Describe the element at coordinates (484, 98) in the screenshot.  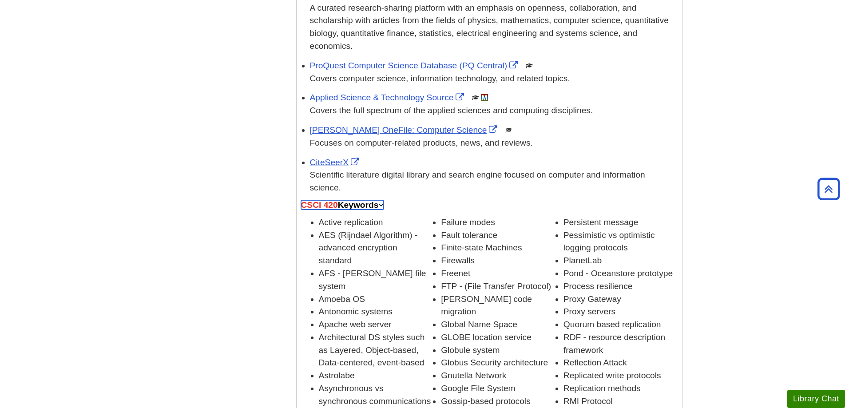
I see `img: MeL (Michigan electronic Library)` at that location.